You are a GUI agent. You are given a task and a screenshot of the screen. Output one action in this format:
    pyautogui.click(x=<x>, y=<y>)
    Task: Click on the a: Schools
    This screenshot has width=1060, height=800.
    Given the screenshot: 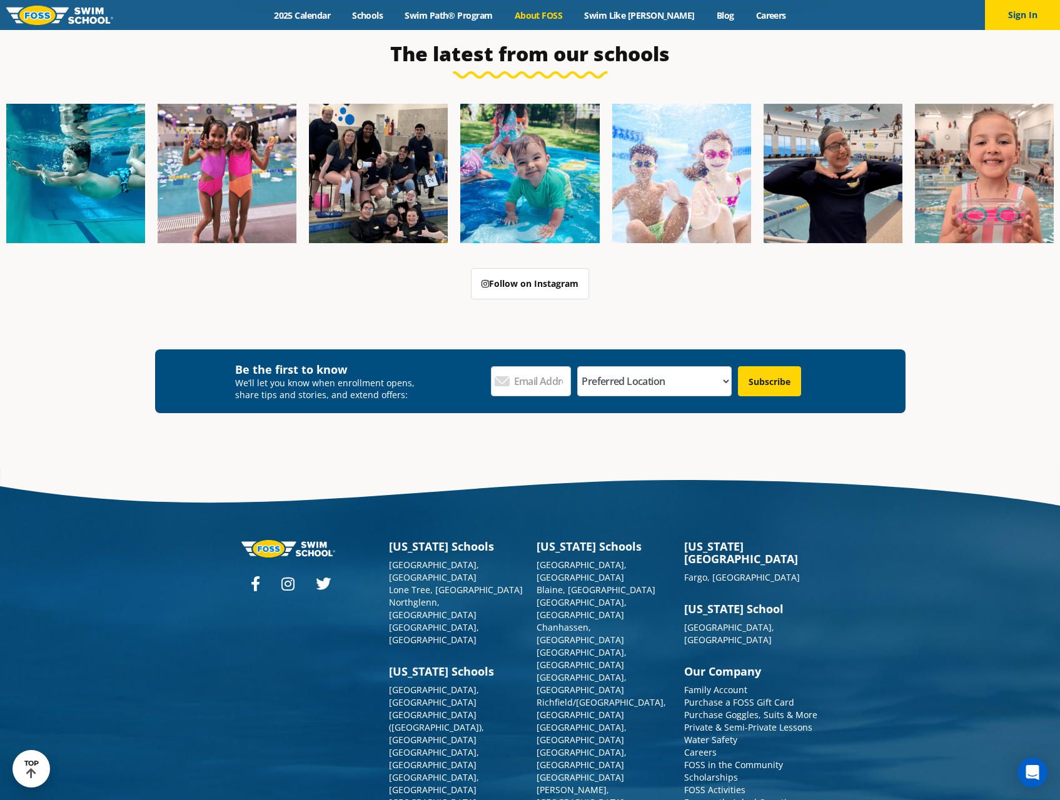 What is the action you would take?
    pyautogui.click(x=368, y=15)
    